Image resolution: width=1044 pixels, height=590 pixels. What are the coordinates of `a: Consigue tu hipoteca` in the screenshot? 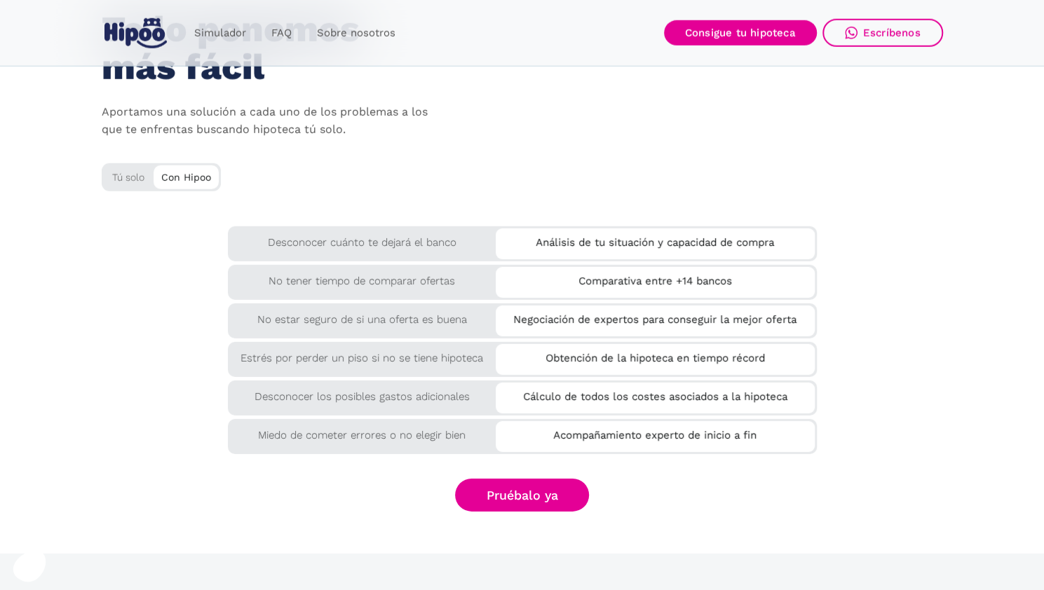 It's located at (740, 33).